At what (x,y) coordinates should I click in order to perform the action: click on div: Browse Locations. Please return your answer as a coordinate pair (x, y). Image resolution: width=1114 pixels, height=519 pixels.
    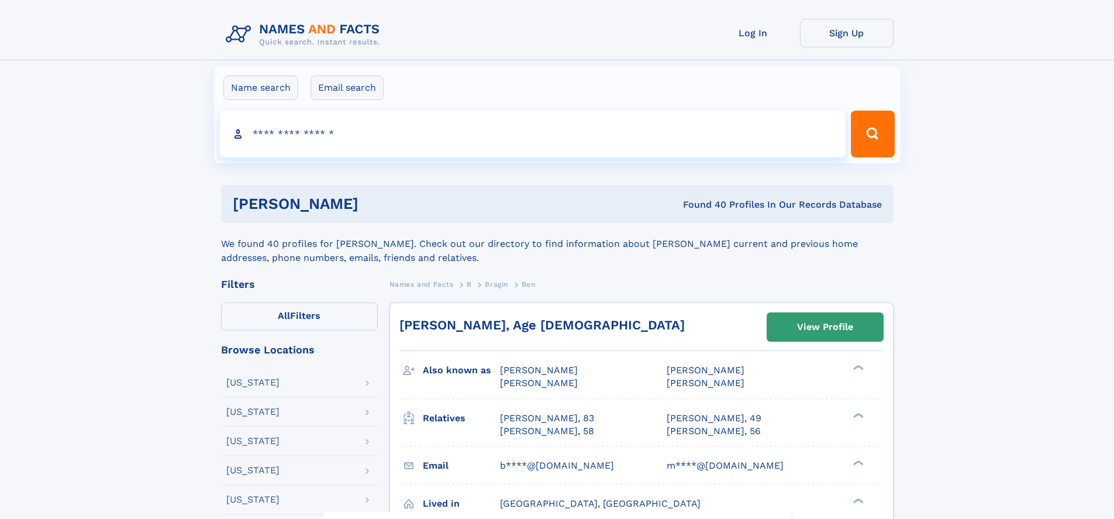
    Looking at the image, I should click on (300, 350).